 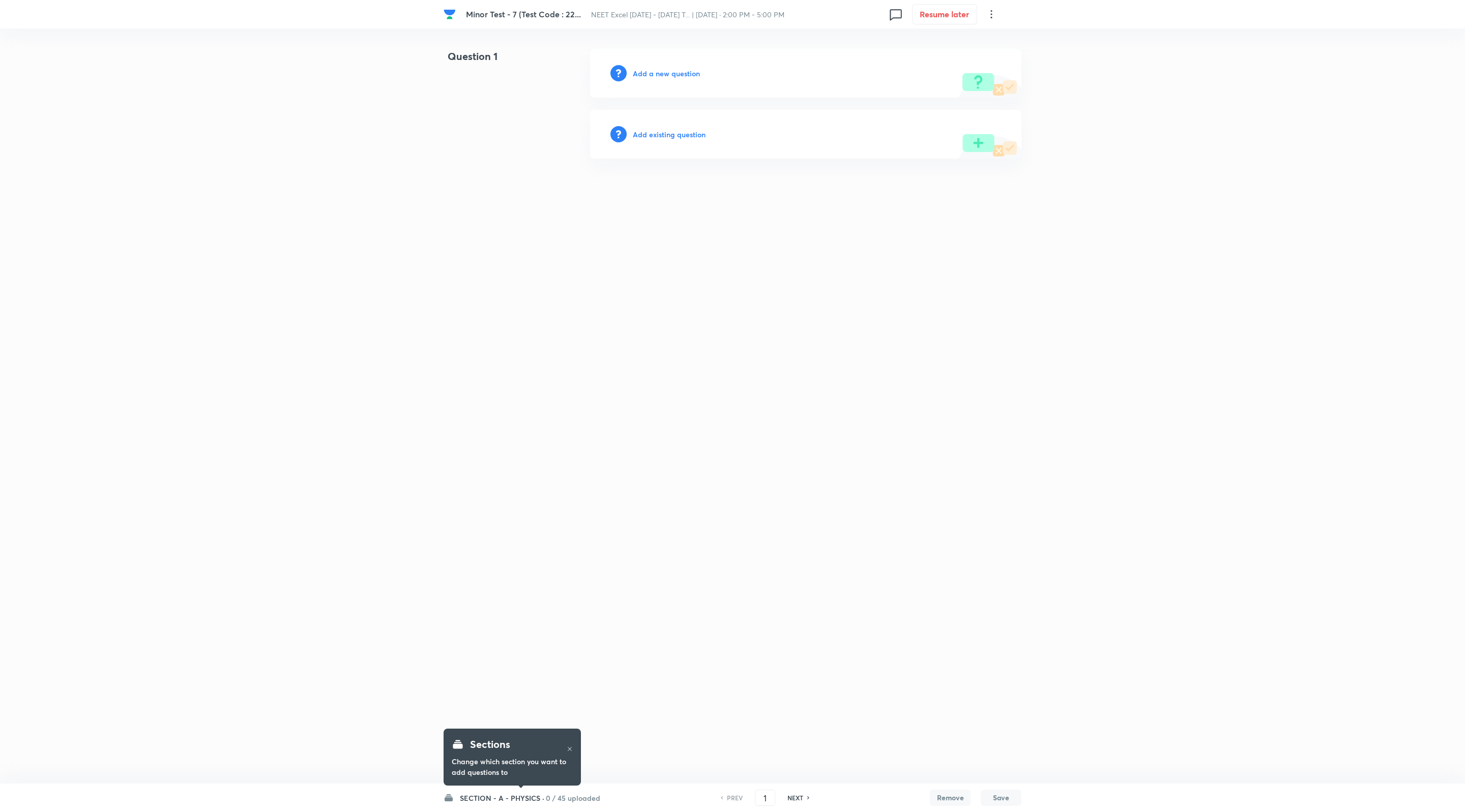 What do you see at coordinates (500, 61) in the screenshot?
I see `h4: Question 1` at bounding box center [500, 61].